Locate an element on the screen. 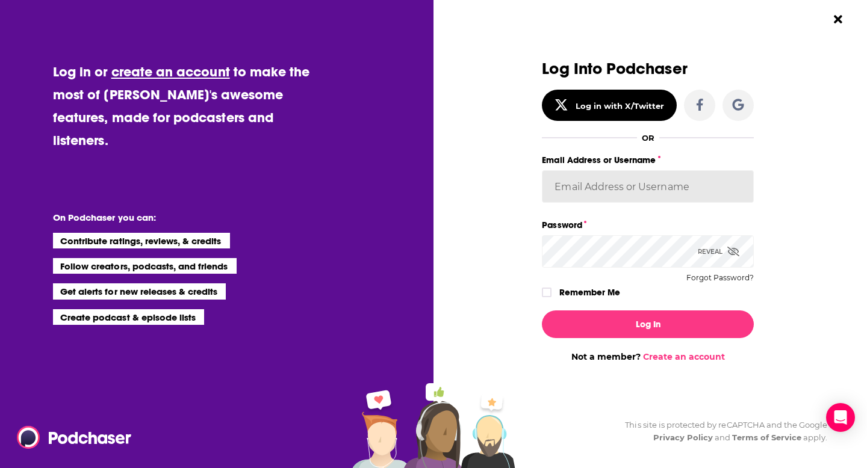 Image resolution: width=867 pixels, height=468 pixels. label: Remember Me is located at coordinates (589, 293).